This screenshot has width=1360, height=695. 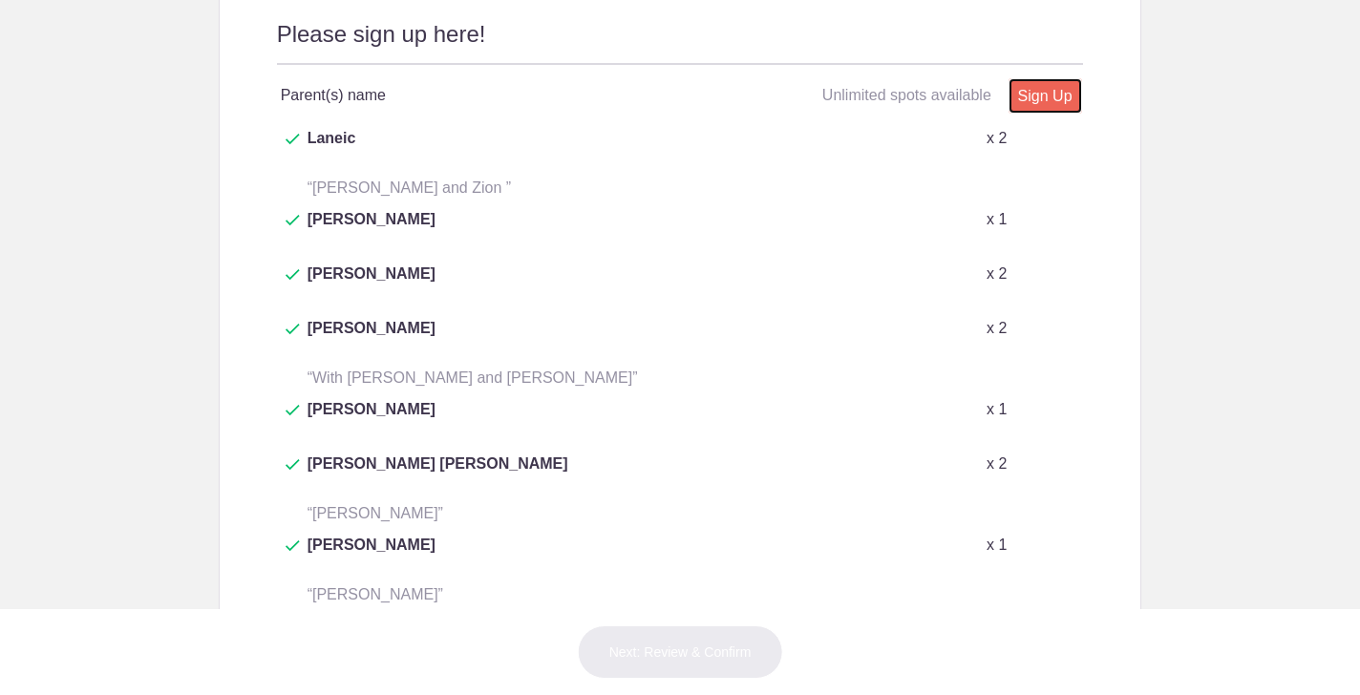 I want to click on span: Laneic, so click(x=331, y=150).